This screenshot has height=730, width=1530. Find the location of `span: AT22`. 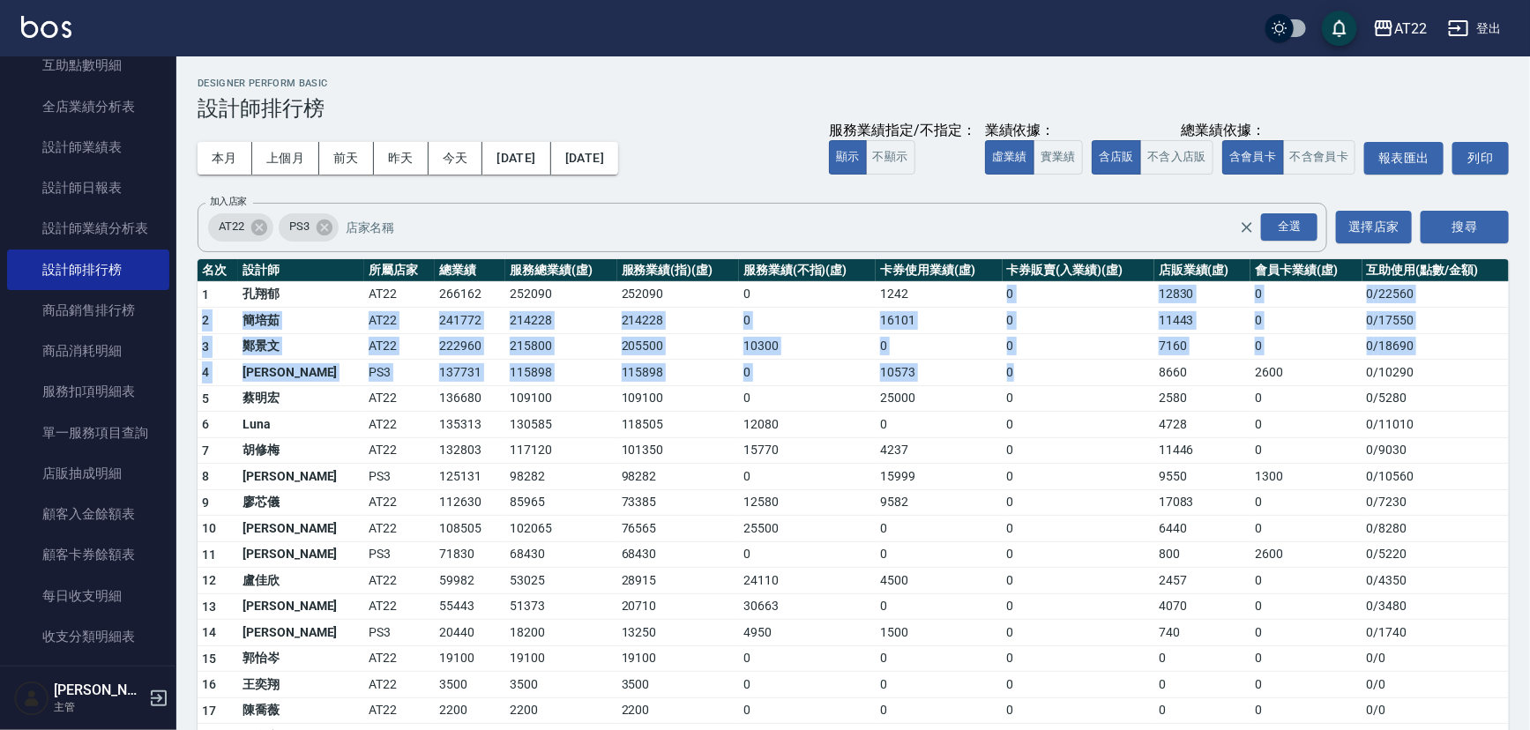

span: AT22 is located at coordinates (231, 227).